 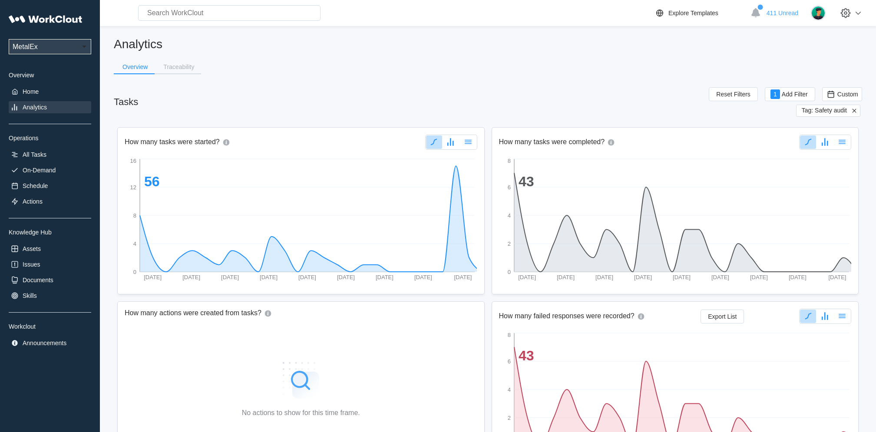 What do you see at coordinates (50, 296) in the screenshot?
I see `a: Skills` at bounding box center [50, 296].